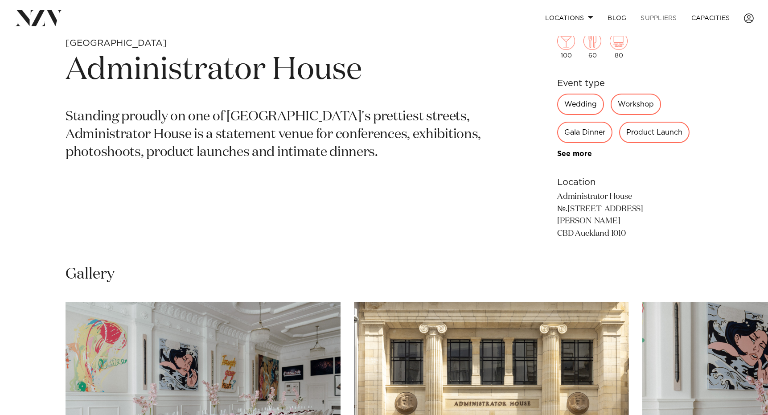 The height and width of the screenshot is (415, 768). I want to click on a: Locations, so click(569, 18).